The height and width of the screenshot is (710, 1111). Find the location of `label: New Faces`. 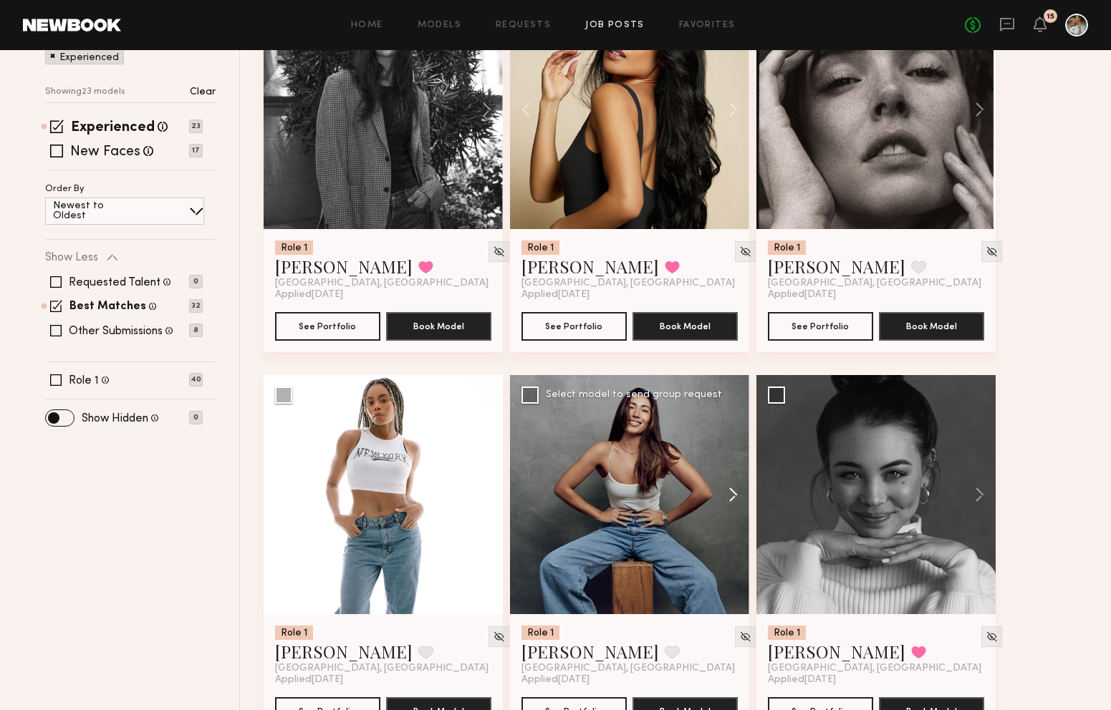

label: New Faces is located at coordinates (105, 153).